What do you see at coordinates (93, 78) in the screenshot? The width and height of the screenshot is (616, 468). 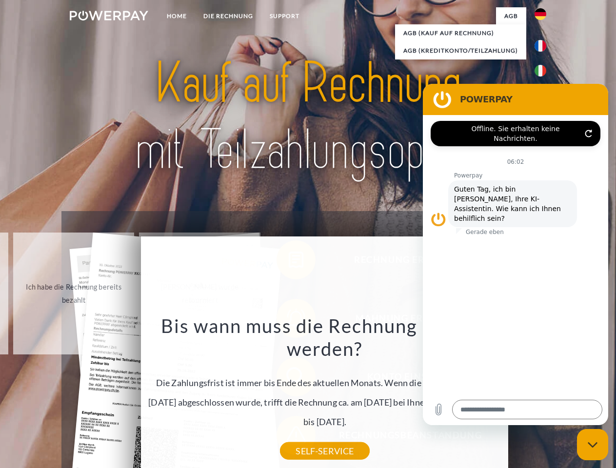 I see `p: 06:02` at bounding box center [93, 78].